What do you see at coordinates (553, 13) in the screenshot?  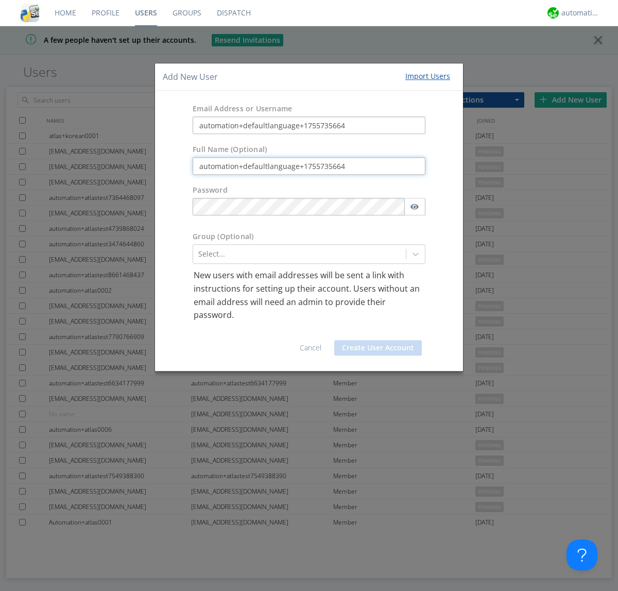 I see `img: d2d01cd9b4174d08988066c6d424eccd` at bounding box center [553, 13].